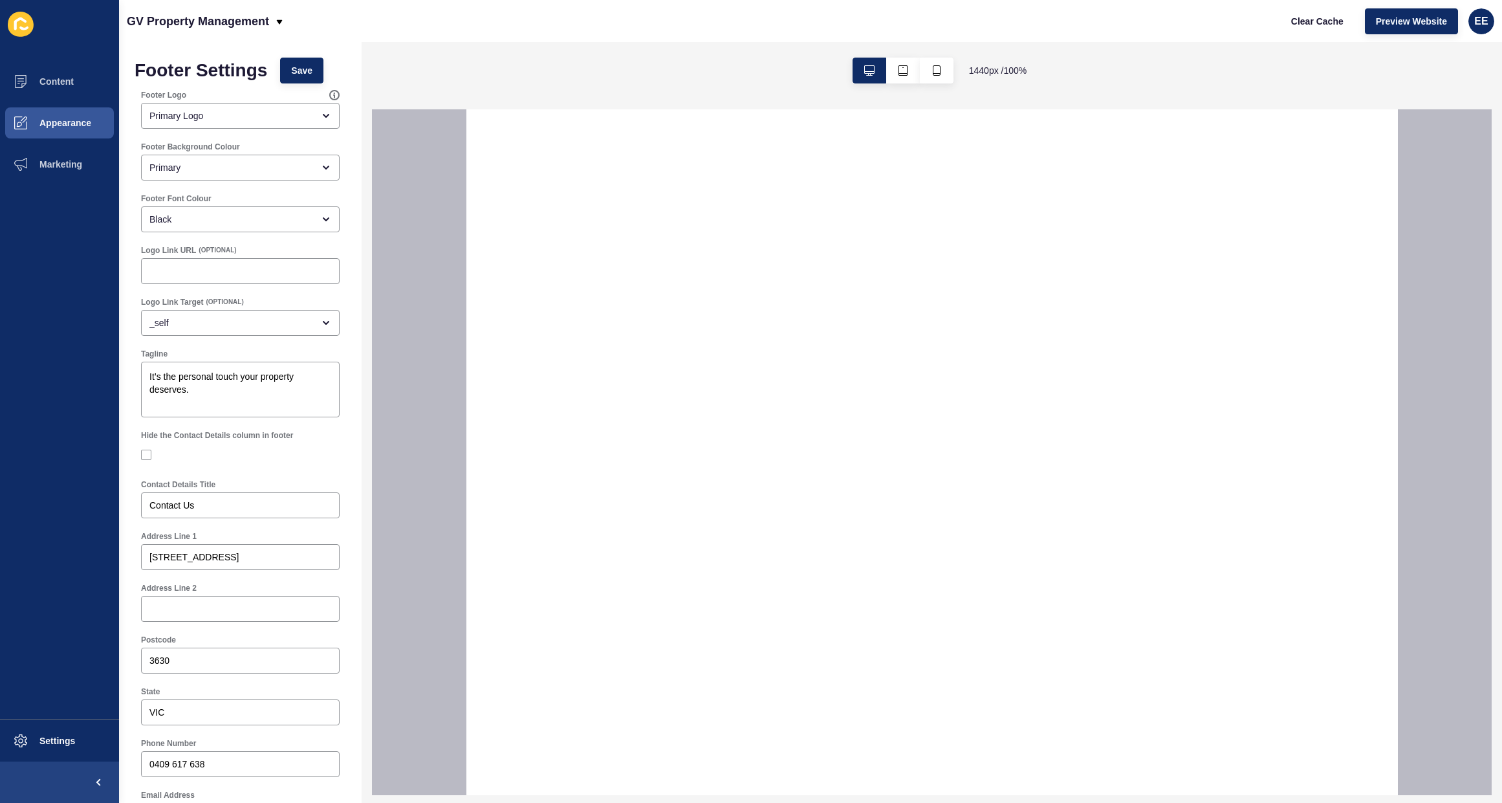 This screenshot has height=803, width=1502. I want to click on label: Postcode, so click(158, 640).